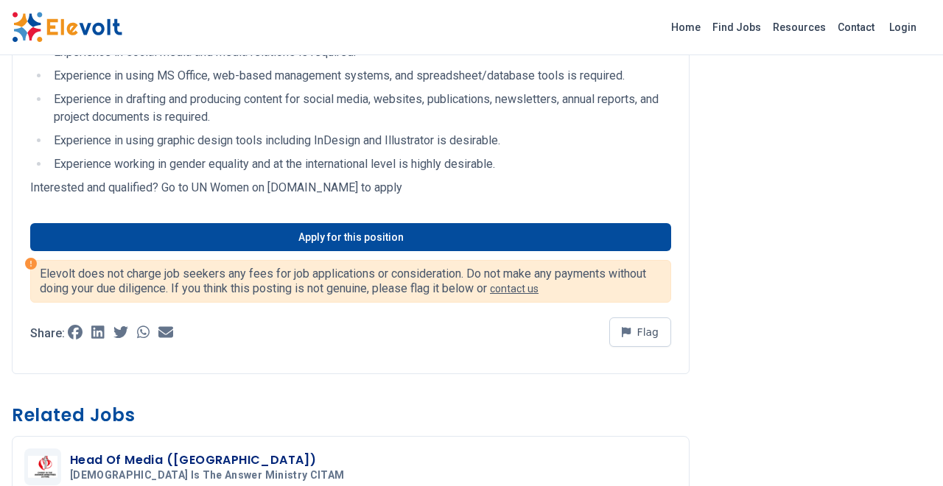 Image resolution: width=943 pixels, height=486 pixels. What do you see at coordinates (360, 164) in the screenshot?
I see `li: Experience working in gender equality and at the international level is highly desirable.` at bounding box center [360, 164].